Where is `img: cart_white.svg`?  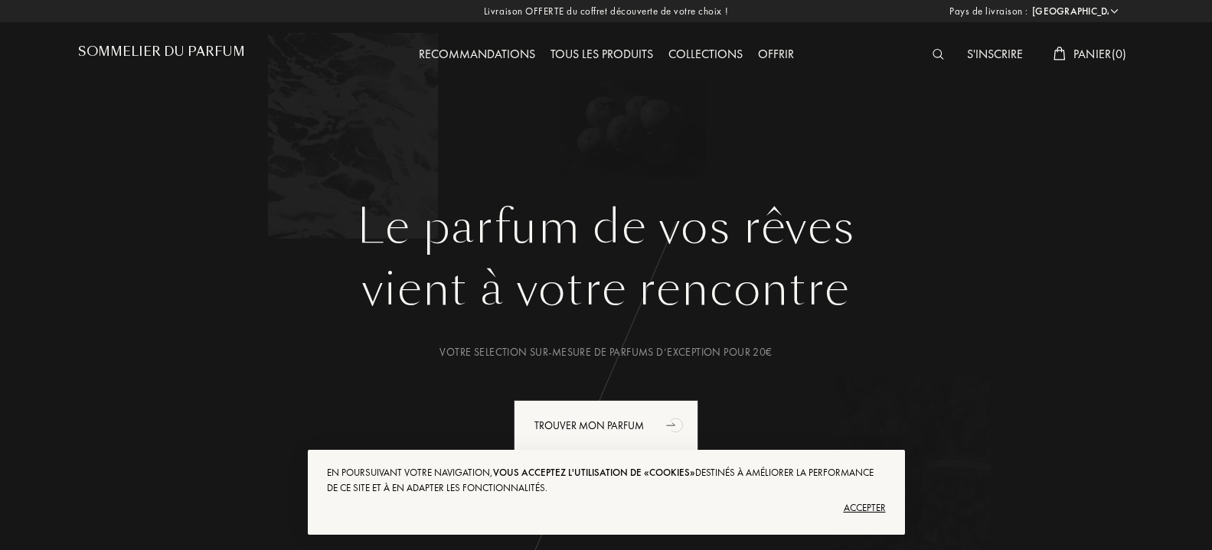
img: cart_white.svg is located at coordinates (1059, 54).